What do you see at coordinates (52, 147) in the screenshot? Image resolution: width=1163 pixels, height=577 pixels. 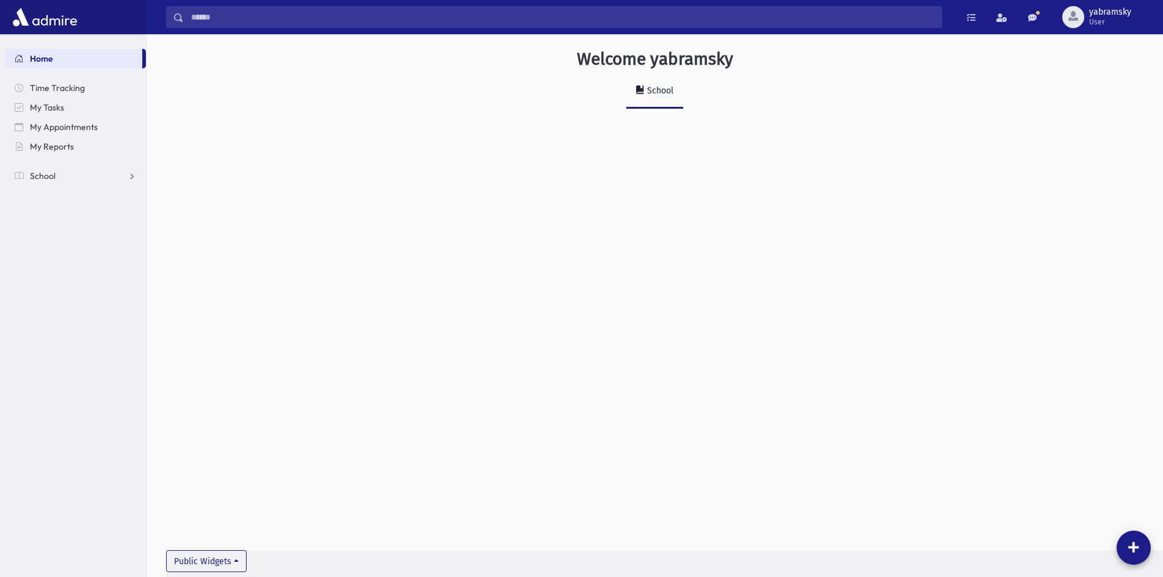 I see `span: My Reports` at bounding box center [52, 147].